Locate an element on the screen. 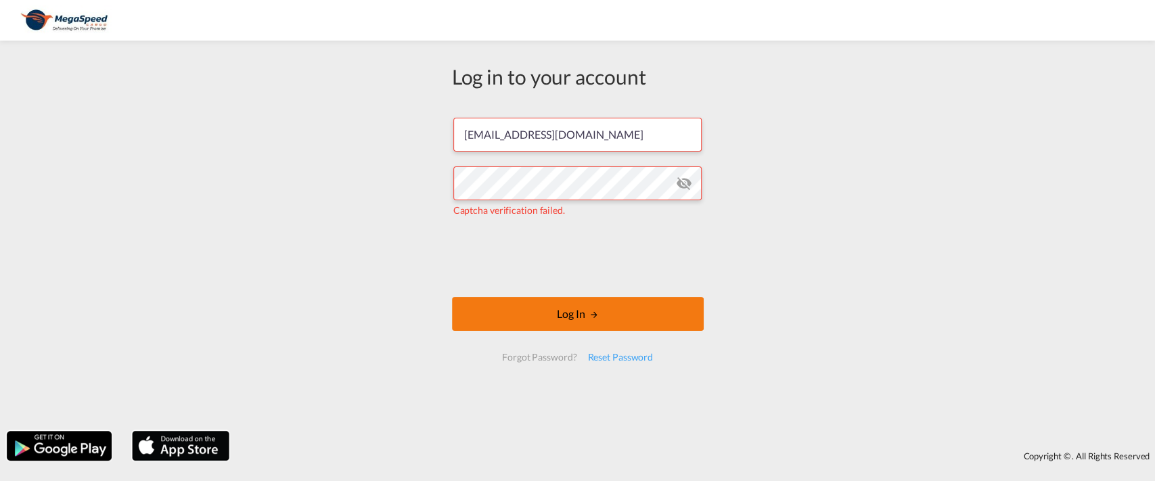  div: Copyright © . All Rights Reserved is located at coordinates (695, 456).